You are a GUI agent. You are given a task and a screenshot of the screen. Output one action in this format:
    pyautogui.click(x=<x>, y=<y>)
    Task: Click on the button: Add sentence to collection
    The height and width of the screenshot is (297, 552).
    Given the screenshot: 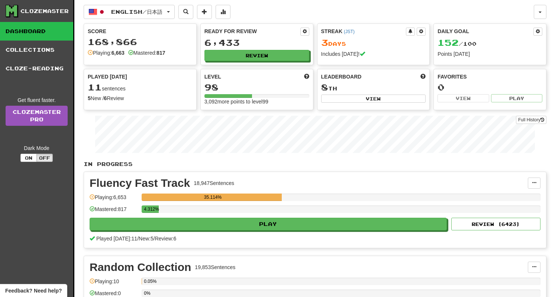 What is the action you would take?
    pyautogui.click(x=204, y=12)
    